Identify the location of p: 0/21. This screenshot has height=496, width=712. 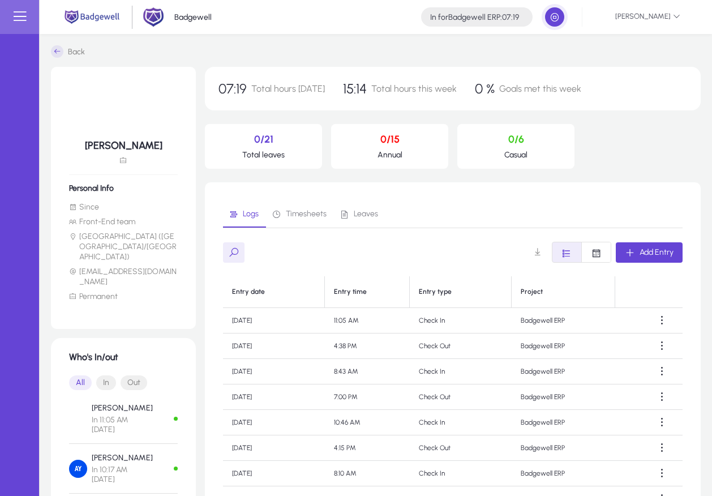
(263, 139).